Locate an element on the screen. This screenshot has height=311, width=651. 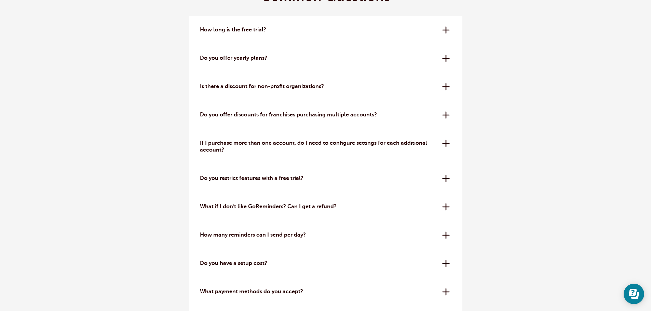
p: Do you restrict features with a free trial? is located at coordinates (318, 178).